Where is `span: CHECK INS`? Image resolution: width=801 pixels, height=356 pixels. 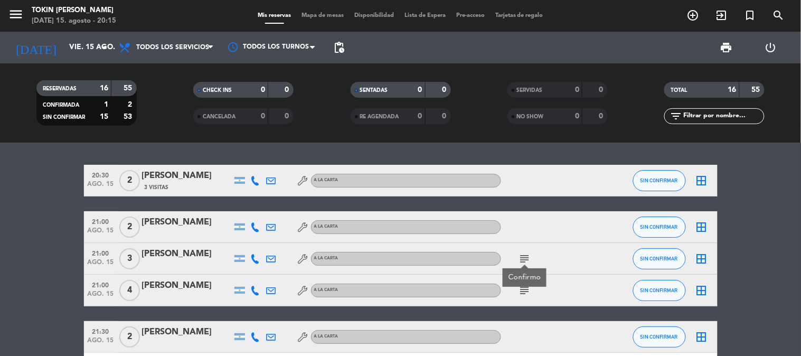 span: CHECK INS is located at coordinates (217, 90).